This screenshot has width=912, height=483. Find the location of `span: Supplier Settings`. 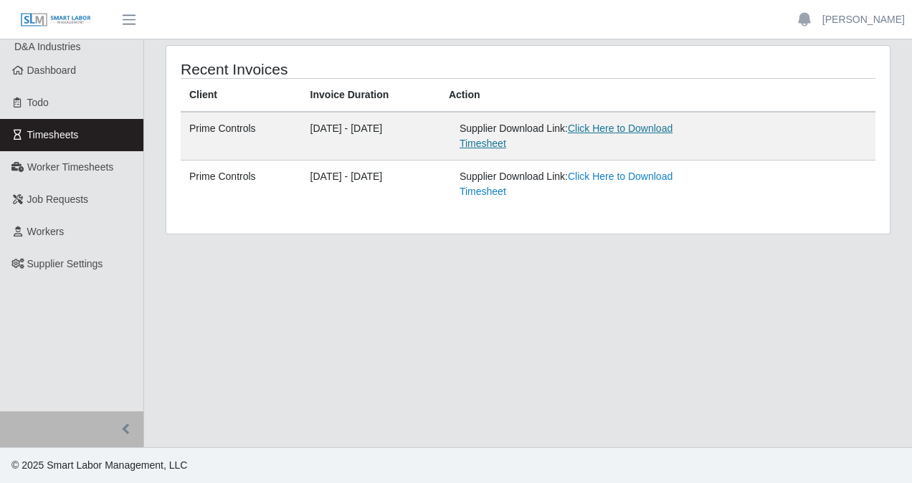

span: Supplier Settings is located at coordinates (65, 264).